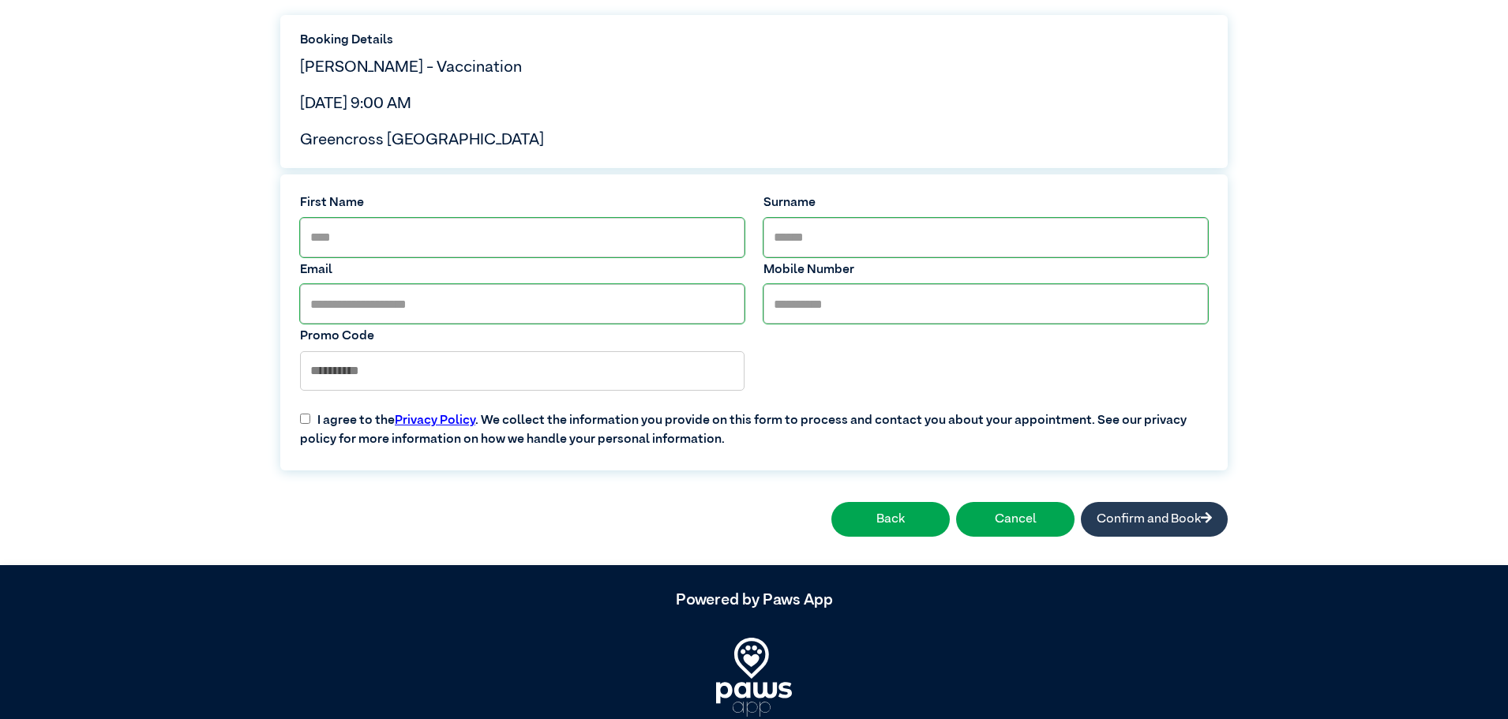 This screenshot has width=1508, height=719. Describe the element at coordinates (754, 677) in the screenshot. I see `img: PawsApp` at that location.